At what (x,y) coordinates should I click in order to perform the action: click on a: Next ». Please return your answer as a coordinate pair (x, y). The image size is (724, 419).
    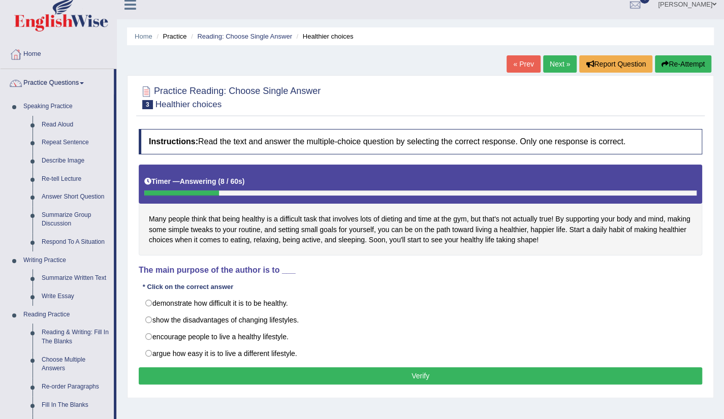
    Looking at the image, I should click on (560, 64).